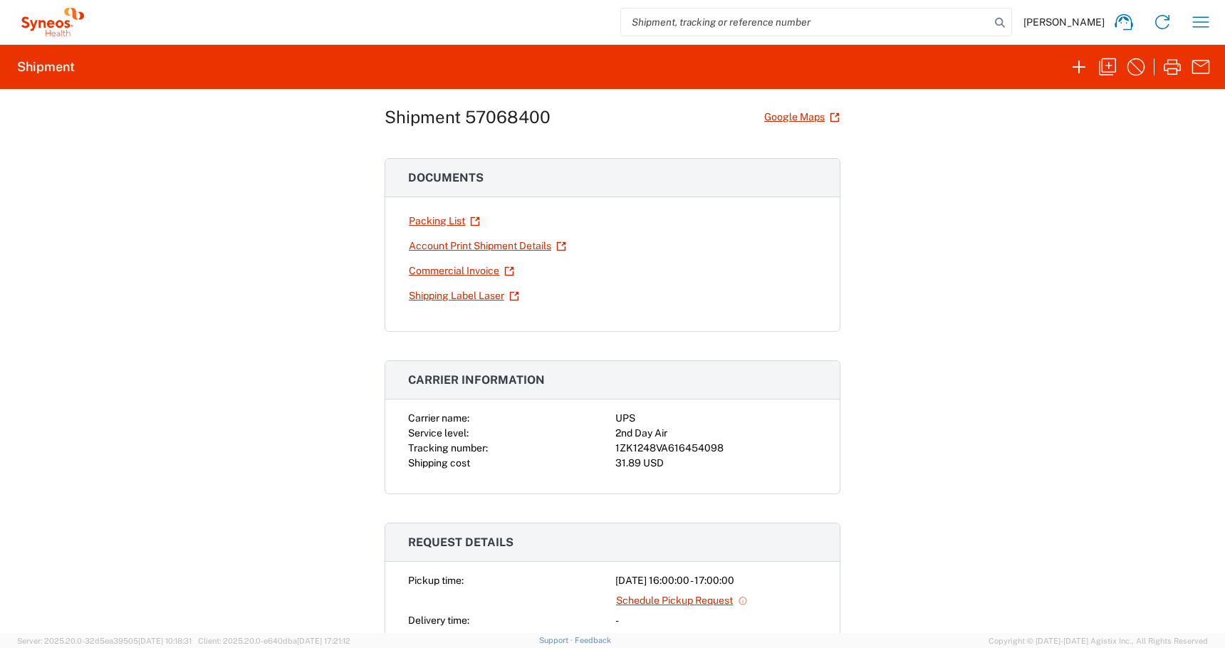  What do you see at coordinates (439, 463) in the screenshot?
I see `span: Shipping cost` at bounding box center [439, 463].